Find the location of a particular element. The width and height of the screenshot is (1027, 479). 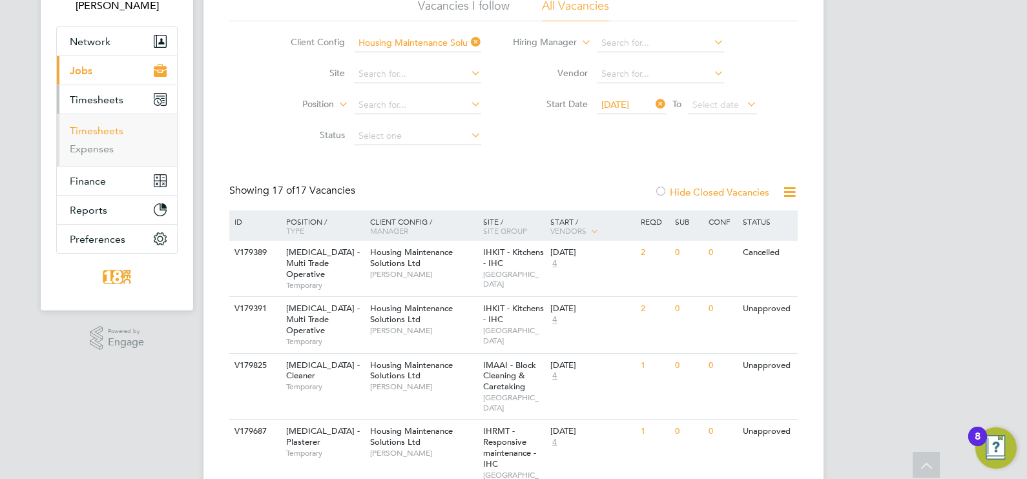

a: Timesheets is located at coordinates (96, 130).